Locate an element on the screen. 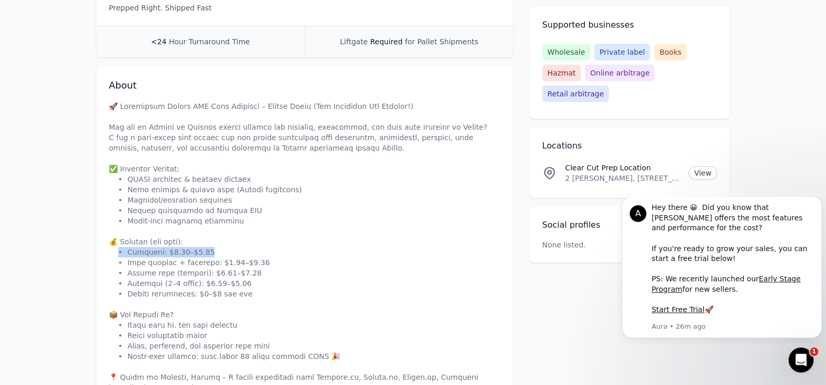 The height and width of the screenshot is (385, 826). h2: Supported businesses is located at coordinates (630, 25).